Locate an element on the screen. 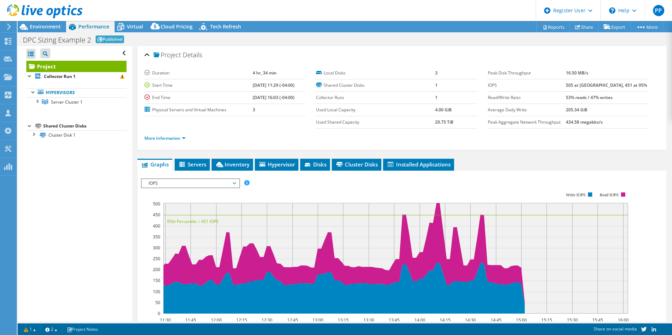 This screenshot has height=335, width=672. a: Hypervisors is located at coordinates (76, 93).